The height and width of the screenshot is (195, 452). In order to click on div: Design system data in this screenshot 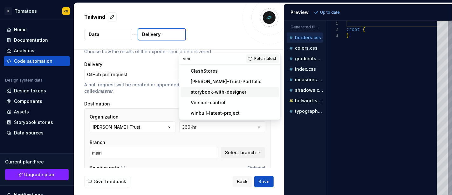, I will do `click(24, 80)`.